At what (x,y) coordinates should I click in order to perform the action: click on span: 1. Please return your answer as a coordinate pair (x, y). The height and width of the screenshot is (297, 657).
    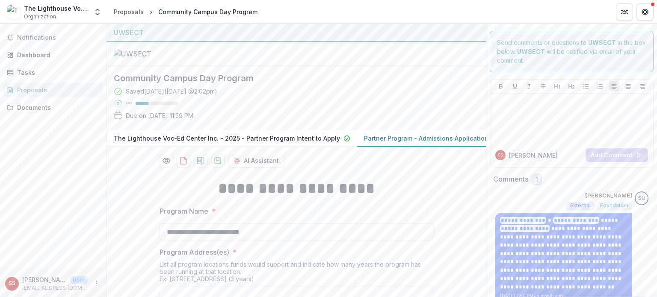
    Looking at the image, I should click on (537, 180).